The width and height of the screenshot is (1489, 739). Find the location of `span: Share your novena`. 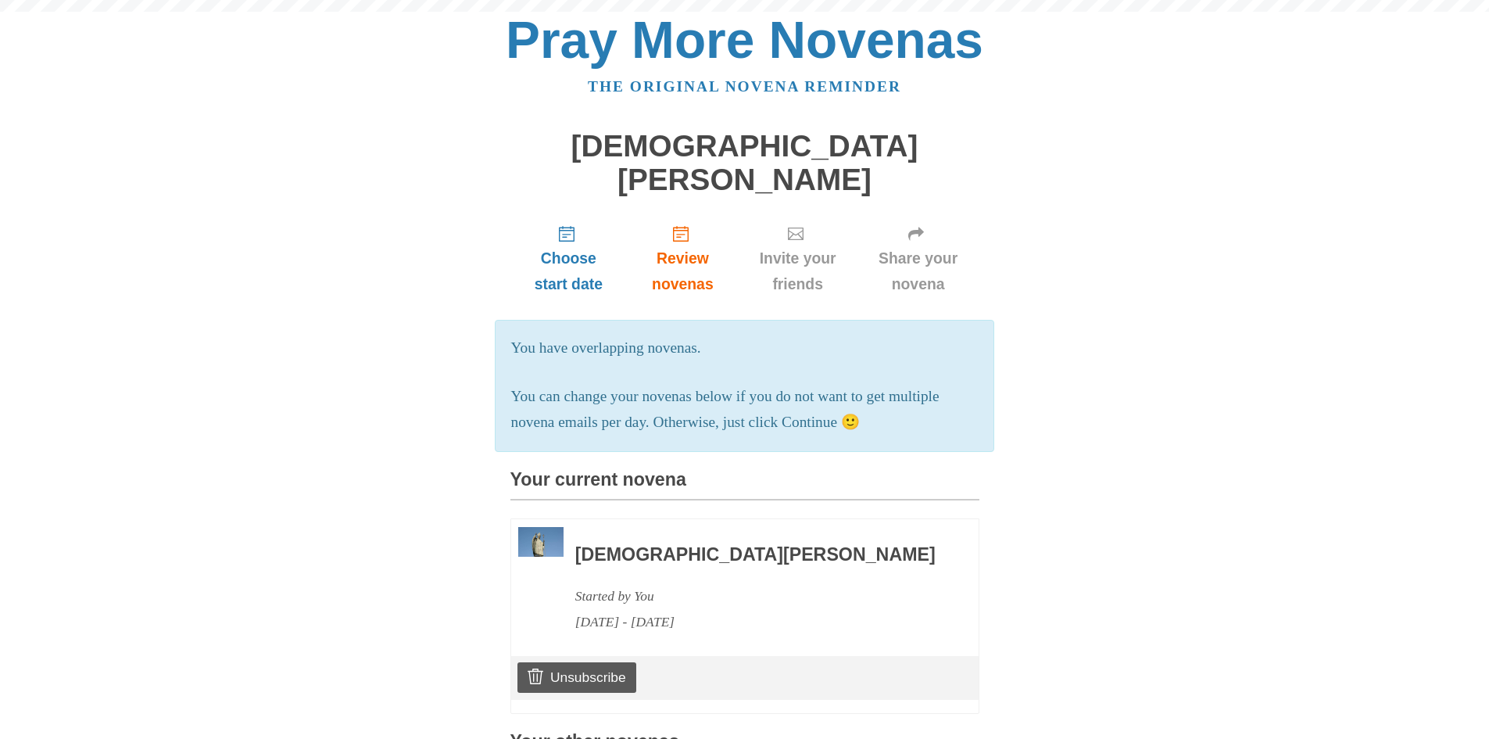

span: Share your novena is located at coordinates (919, 271).